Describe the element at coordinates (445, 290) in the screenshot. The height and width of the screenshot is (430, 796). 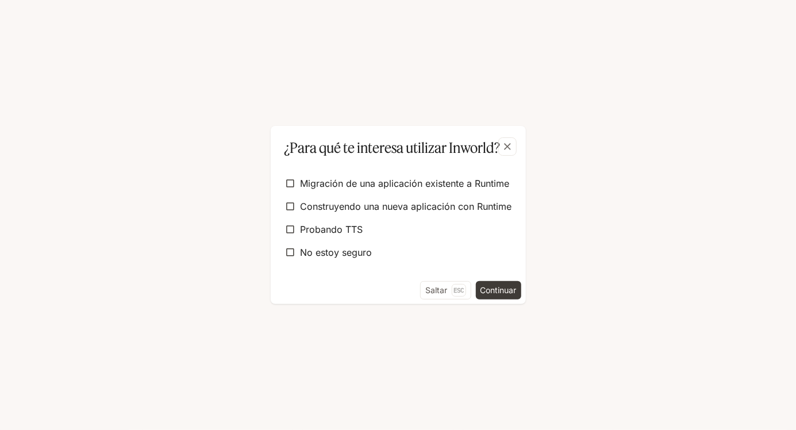
I see `button: SaltarEsc` at that location.